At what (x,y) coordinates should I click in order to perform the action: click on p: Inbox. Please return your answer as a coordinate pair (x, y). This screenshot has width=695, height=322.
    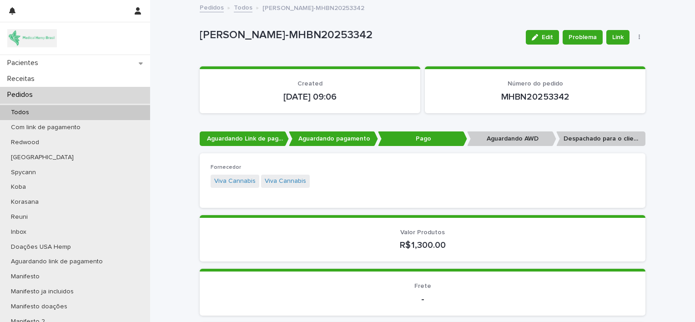
    Looking at the image, I should click on (19, 232).